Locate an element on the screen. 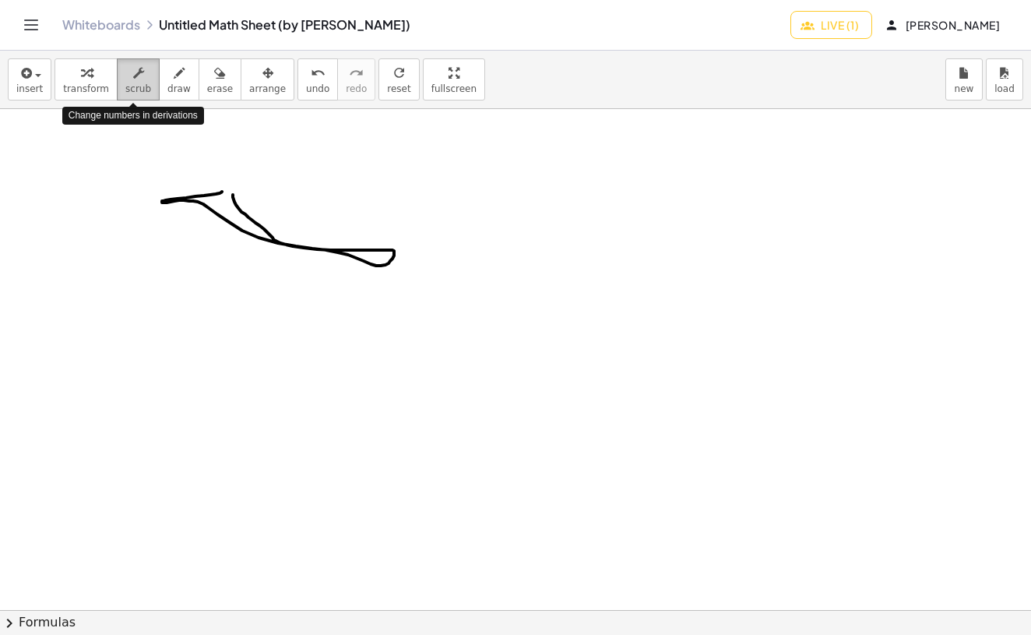 The width and height of the screenshot is (1031, 635). button: scrub is located at coordinates (138, 79).